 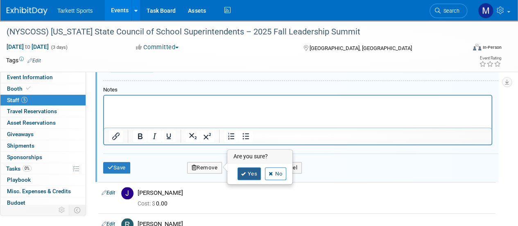 What do you see at coordinates (486, 11) in the screenshot?
I see `img: Mathieu Martel` at bounding box center [486, 11].